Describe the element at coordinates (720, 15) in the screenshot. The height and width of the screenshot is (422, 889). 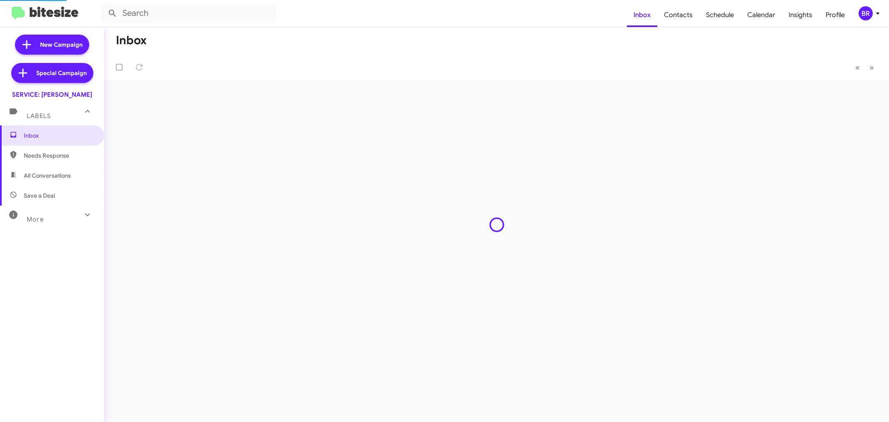
I see `a: Schedule` at that location.